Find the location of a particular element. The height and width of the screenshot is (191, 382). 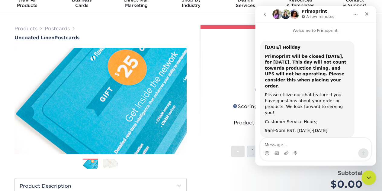

a: Uncoated LinenPostcards is located at coordinates (101, 37).